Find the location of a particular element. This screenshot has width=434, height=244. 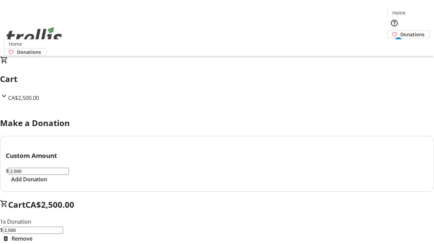

img: Orient E2E Organization LBPsVWhAVV's Logo is located at coordinates (34, 37).